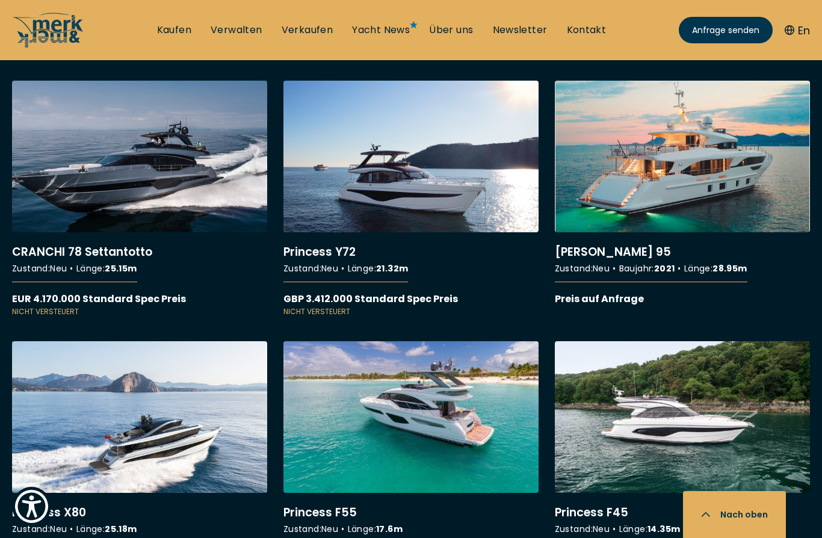  What do you see at coordinates (451, 30) in the screenshot?
I see `a: Über uns` at bounding box center [451, 30].